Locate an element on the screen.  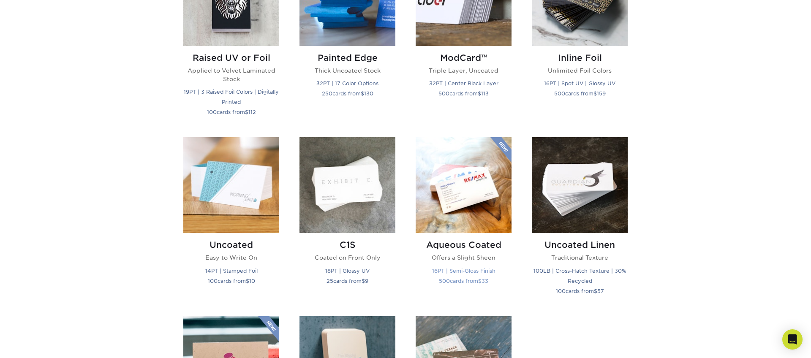
img: C1S Business Cards is located at coordinates (347, 185).